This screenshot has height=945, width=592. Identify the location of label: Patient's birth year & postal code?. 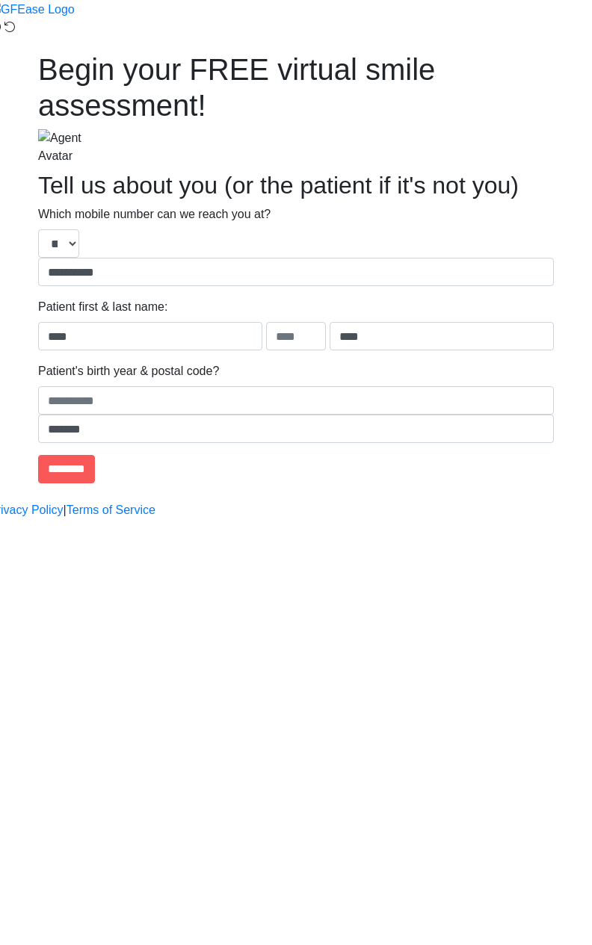
(129, 371).